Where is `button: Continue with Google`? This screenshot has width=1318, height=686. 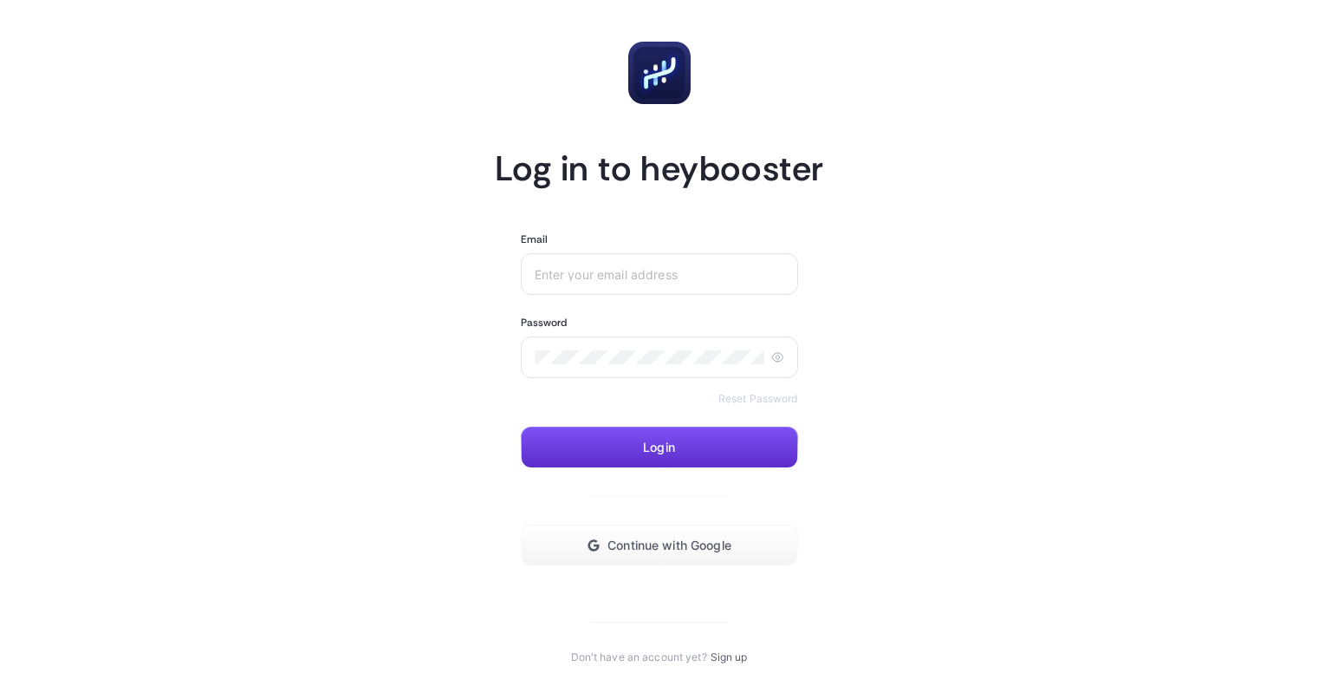 button: Continue with Google is located at coordinates (660, 545).